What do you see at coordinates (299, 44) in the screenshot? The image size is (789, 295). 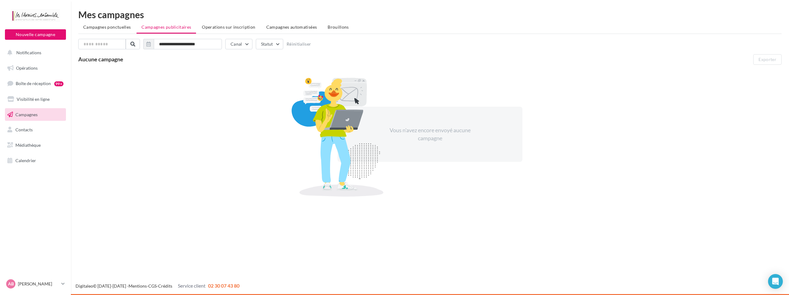 I see `button: Réinitialiser` at bounding box center [299, 44].